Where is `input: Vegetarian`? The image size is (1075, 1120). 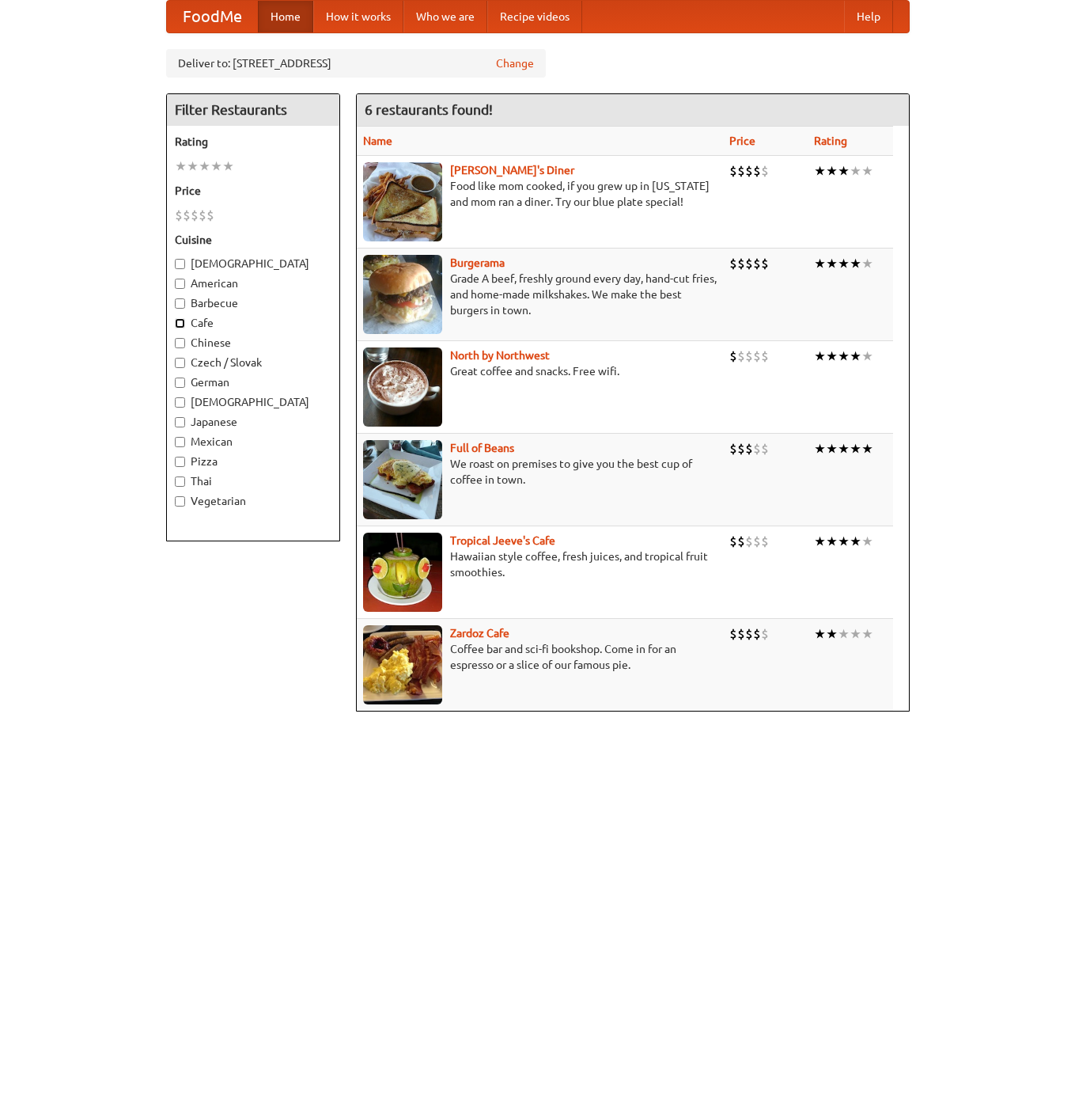 input: Vegetarian is located at coordinates (179, 501).